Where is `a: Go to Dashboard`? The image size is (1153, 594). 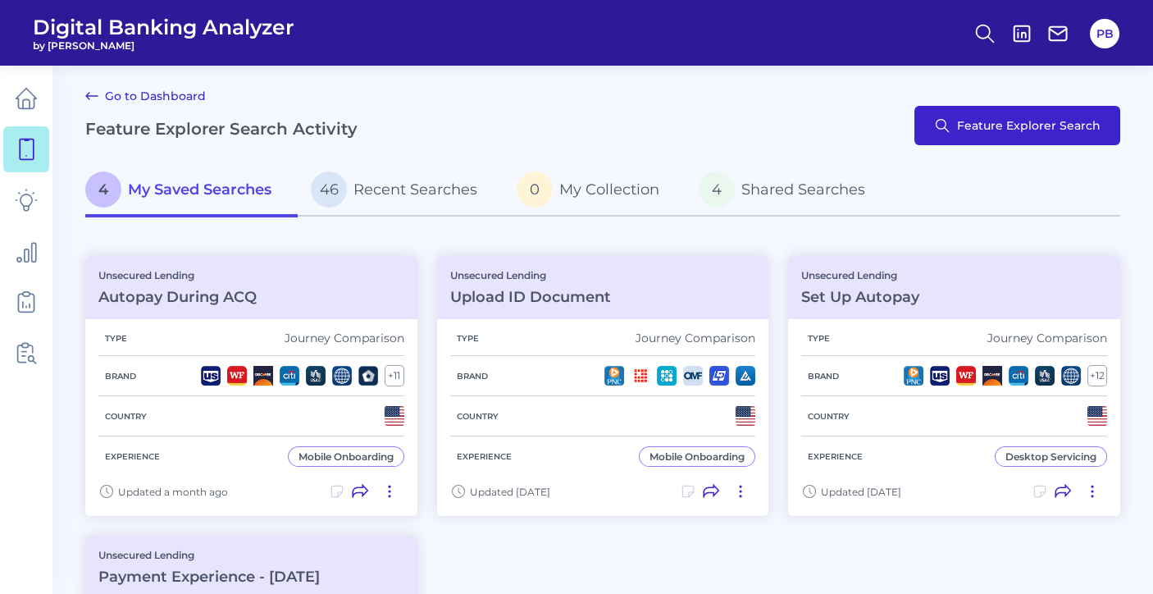
a: Go to Dashboard is located at coordinates (145, 96).